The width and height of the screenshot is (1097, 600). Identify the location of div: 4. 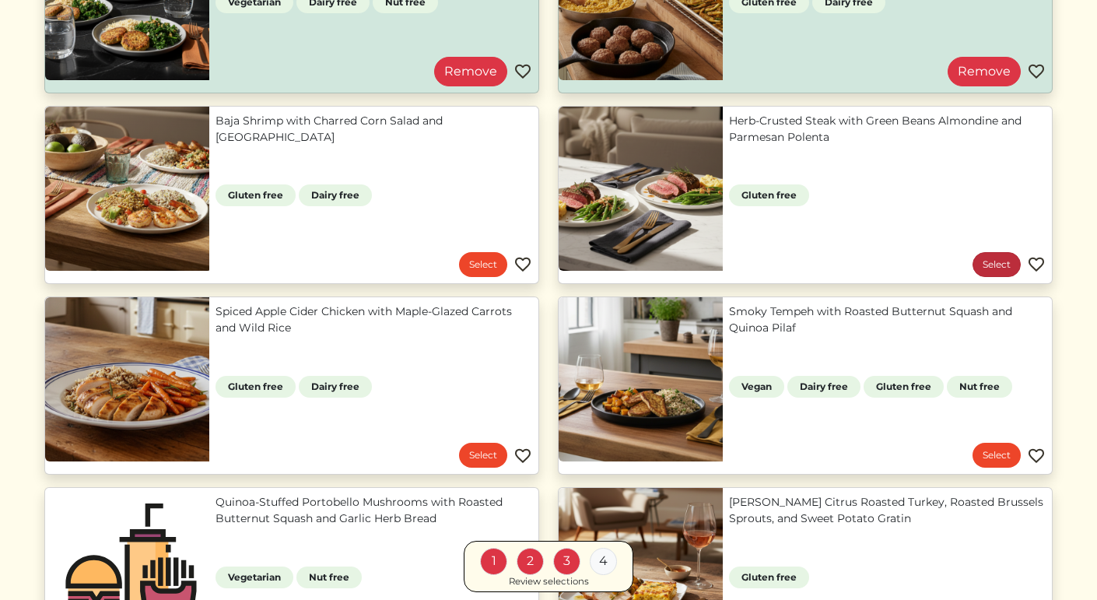
(603, 560).